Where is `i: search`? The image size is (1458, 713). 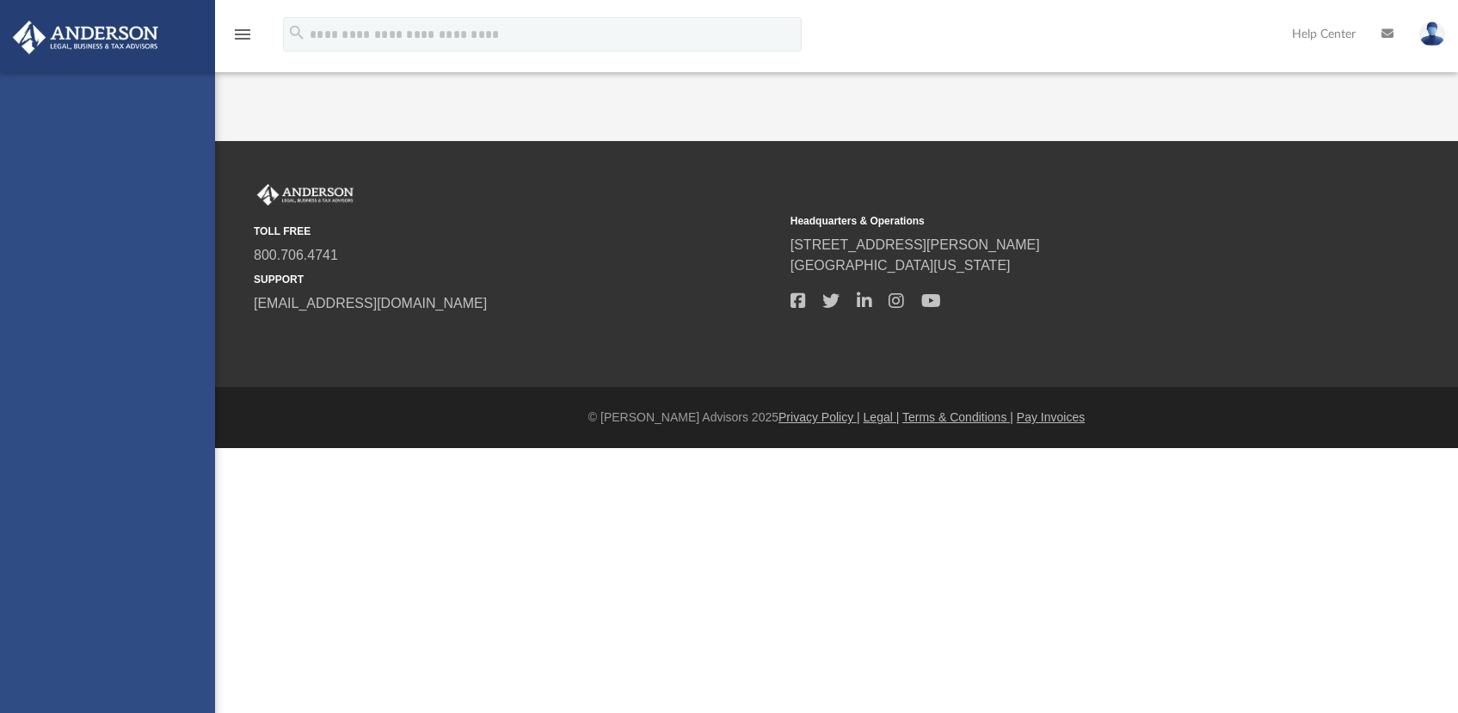 i: search is located at coordinates (297, 33).